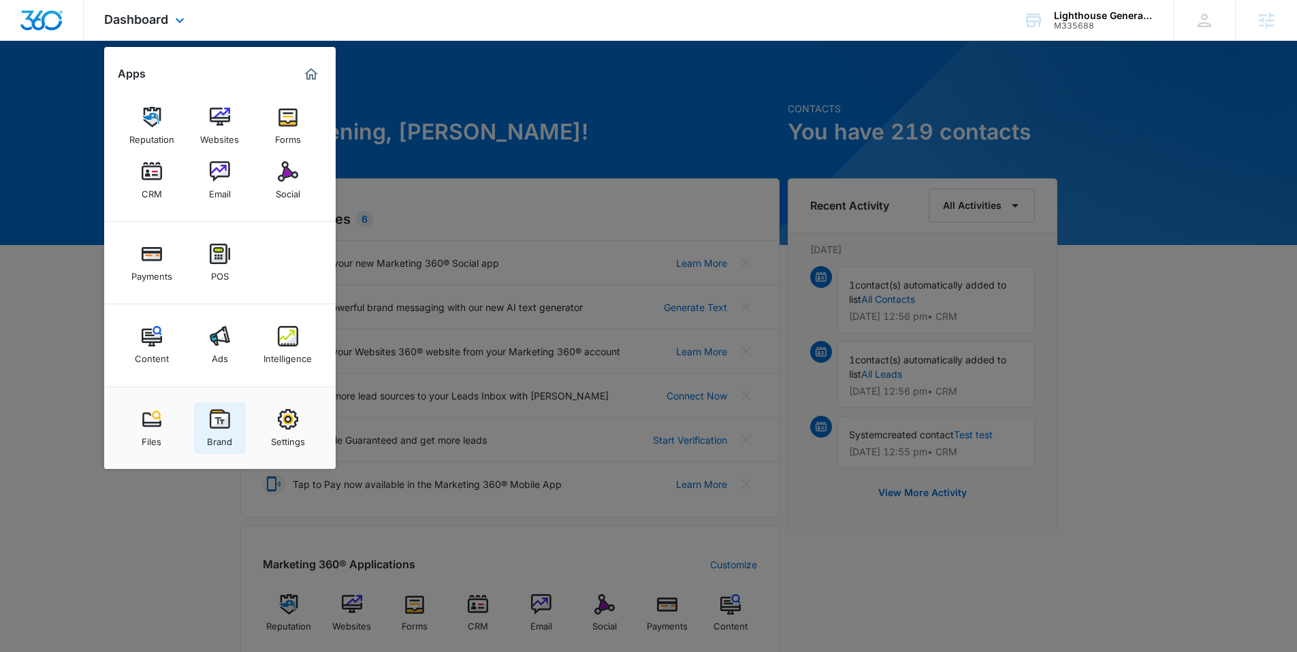  I want to click on div: Intelligence, so click(287, 355).